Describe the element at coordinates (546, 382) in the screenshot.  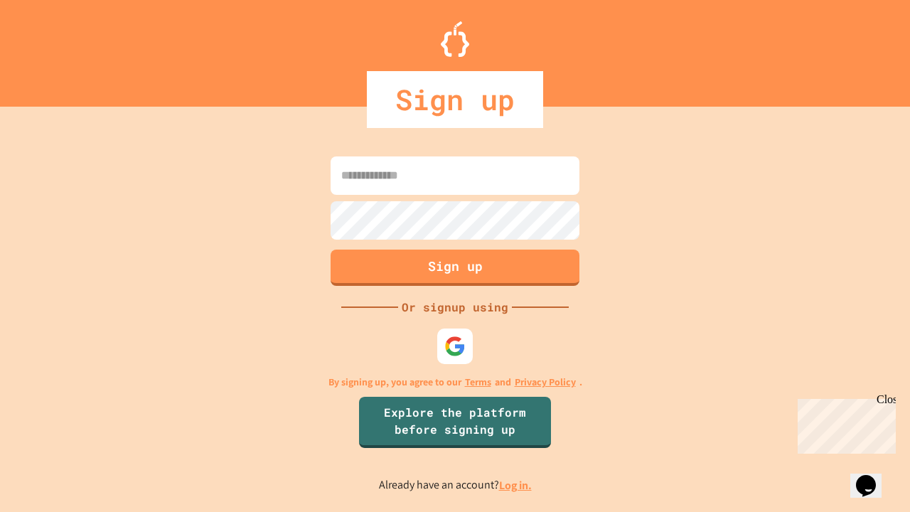
I see `a: Privacy Policy` at that location.